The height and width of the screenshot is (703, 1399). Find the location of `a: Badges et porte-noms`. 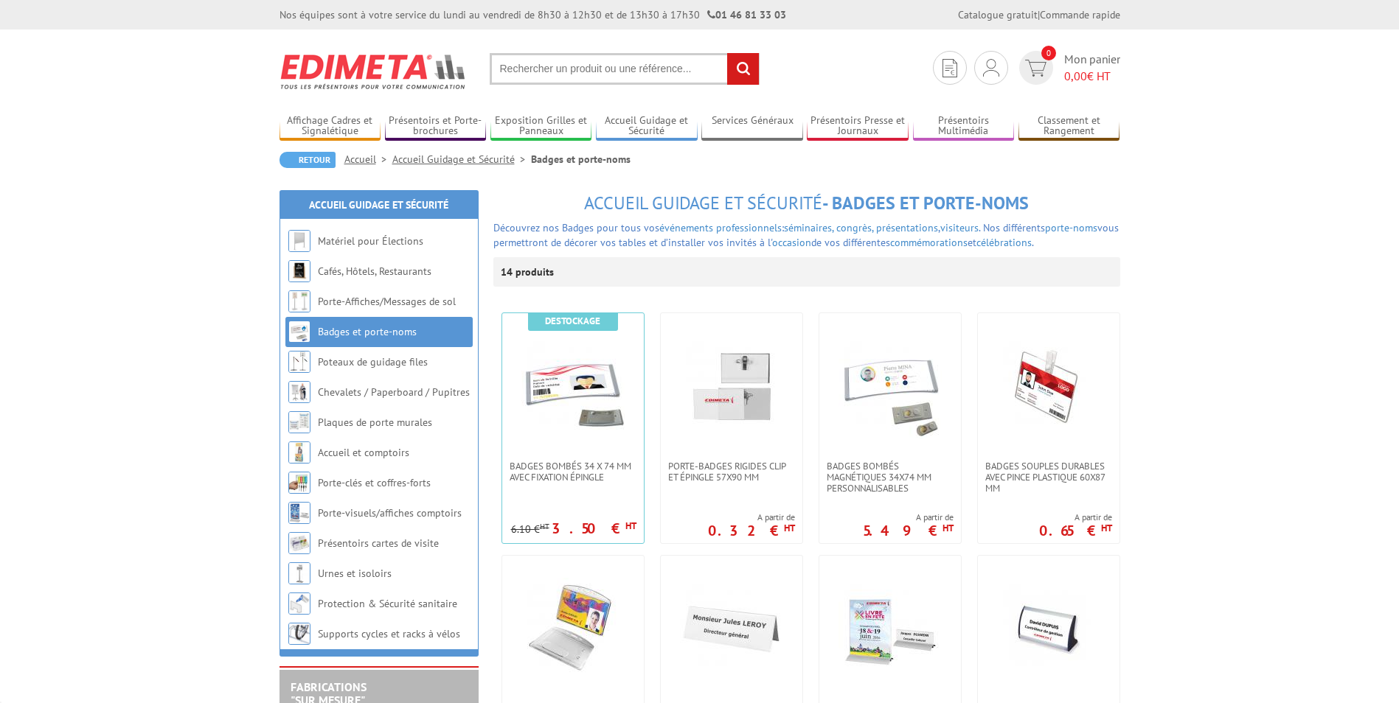

a: Badges et porte-noms is located at coordinates (367, 332).